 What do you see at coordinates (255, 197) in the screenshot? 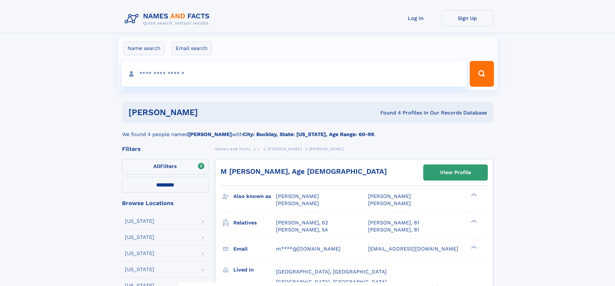
I see `h3: Also known as` at bounding box center [255, 197].